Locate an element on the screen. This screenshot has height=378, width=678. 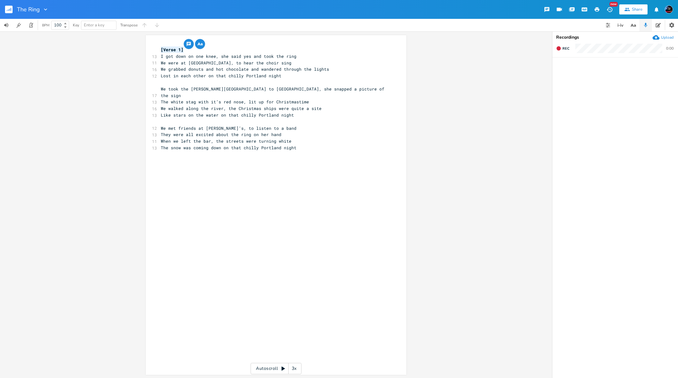
button: New is located at coordinates (610, 9).